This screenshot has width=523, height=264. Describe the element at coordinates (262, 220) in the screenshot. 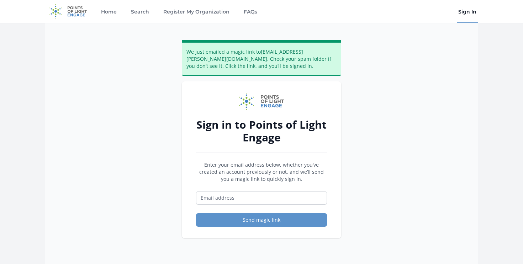

I see `button: Send magic link` at that location.